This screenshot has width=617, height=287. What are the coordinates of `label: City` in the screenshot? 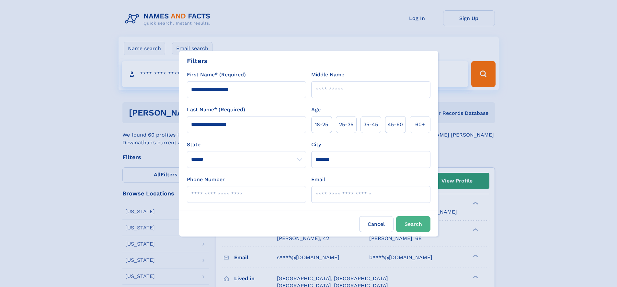 It's located at (316, 145).